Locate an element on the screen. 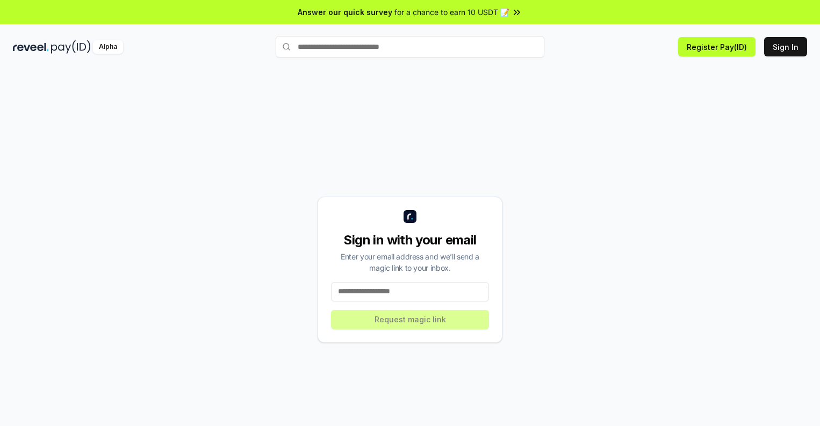 This screenshot has height=426, width=820. div: Alpha is located at coordinates (108, 47).